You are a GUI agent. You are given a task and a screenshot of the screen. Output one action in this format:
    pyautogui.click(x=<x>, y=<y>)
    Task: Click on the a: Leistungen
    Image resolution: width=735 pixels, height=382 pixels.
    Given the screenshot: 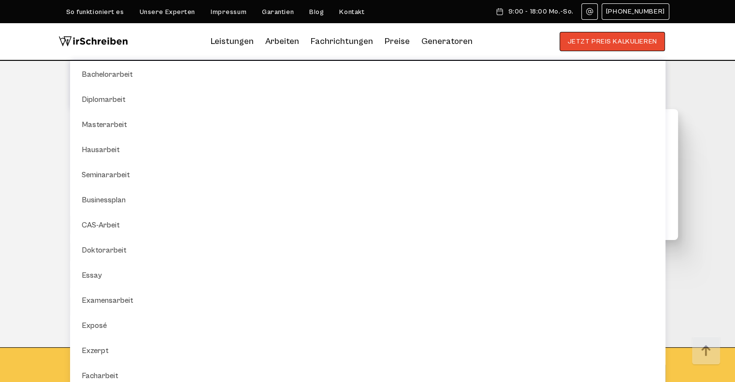 What is the action you would take?
    pyautogui.click(x=232, y=42)
    